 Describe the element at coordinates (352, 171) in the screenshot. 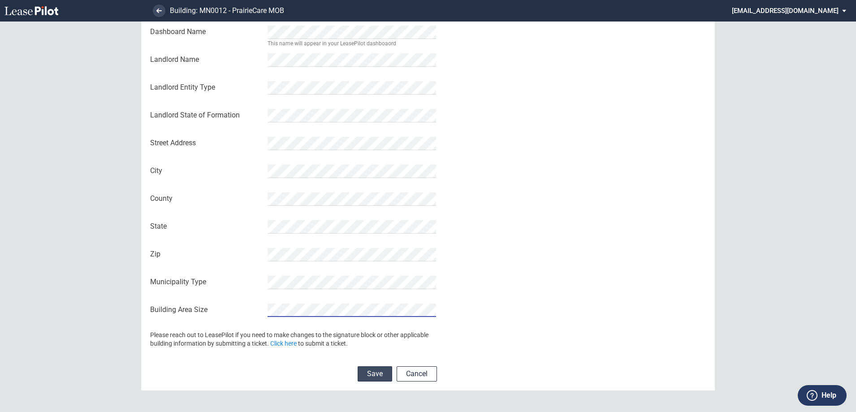

I see `input: City` at that location.